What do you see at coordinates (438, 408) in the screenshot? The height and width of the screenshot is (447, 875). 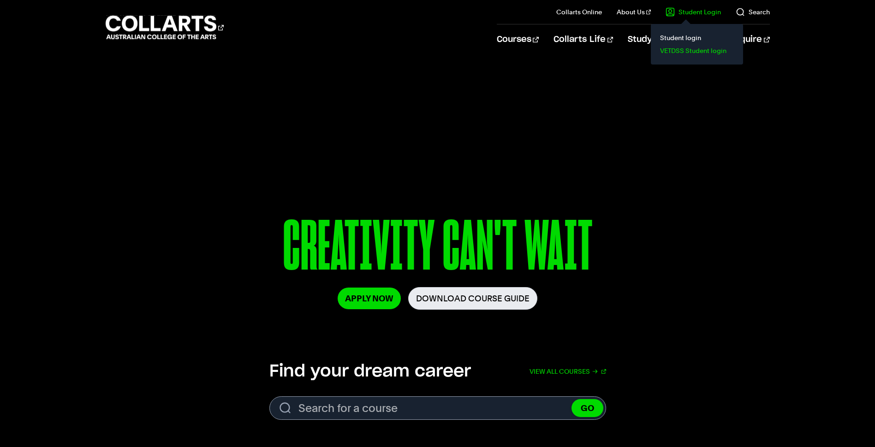 I see `input: Search for a course` at bounding box center [438, 408].